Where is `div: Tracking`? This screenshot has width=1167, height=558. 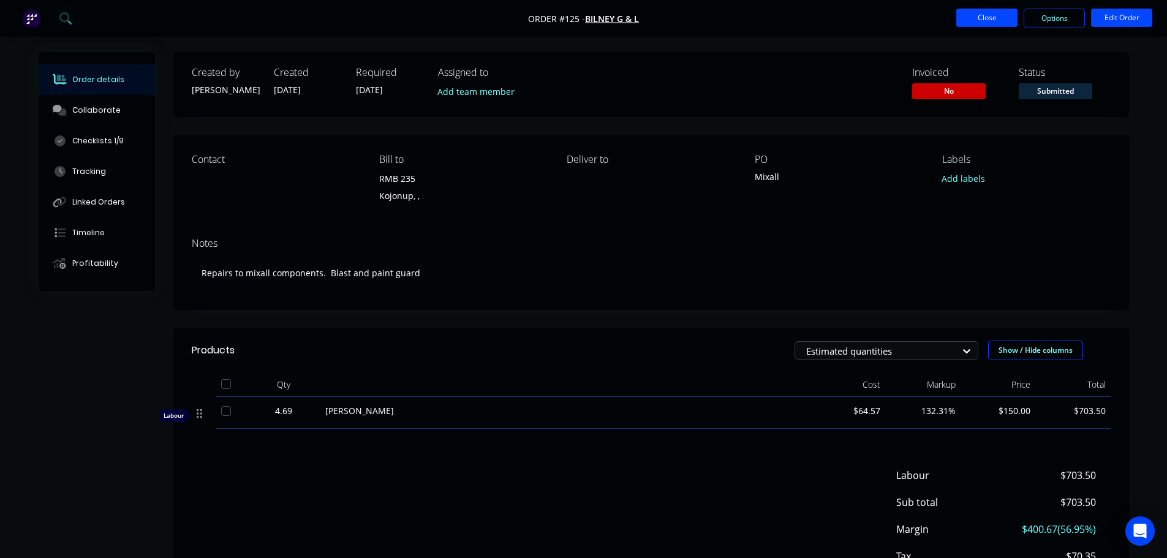 div: Tracking is located at coordinates (89, 172).